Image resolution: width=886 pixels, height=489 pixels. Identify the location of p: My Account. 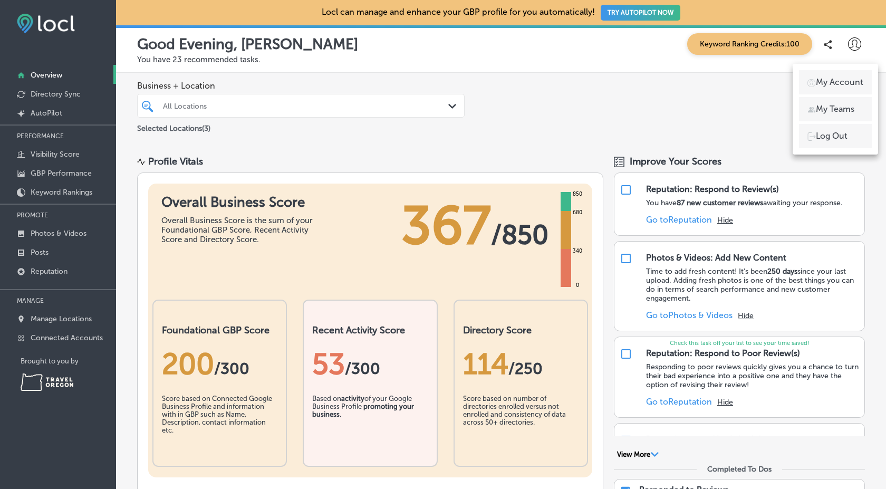
(839, 82).